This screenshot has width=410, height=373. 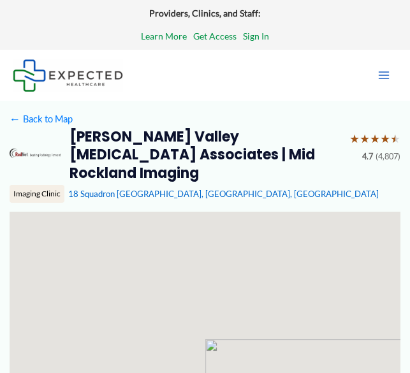 I want to click on button: Main menu toggle, so click(x=384, y=75).